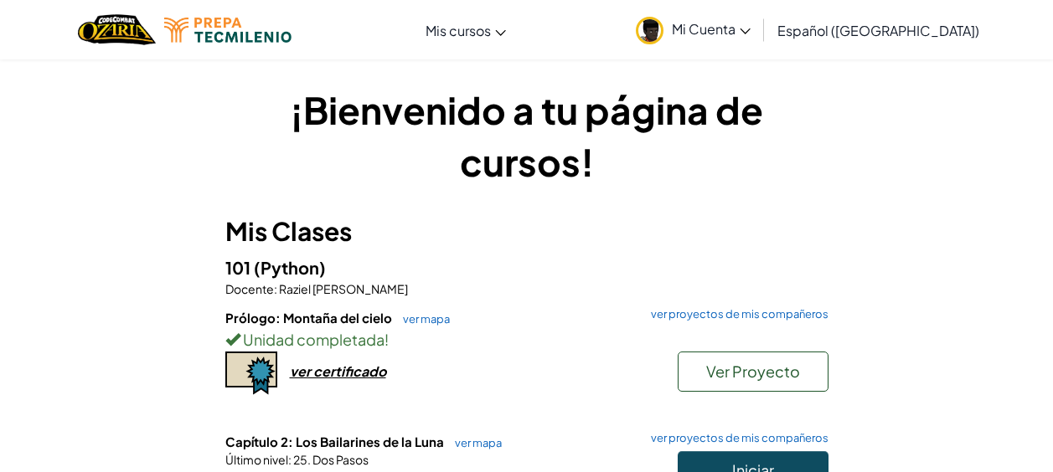 This screenshot has height=472, width=1053. Describe the element at coordinates (527, 136) in the screenshot. I see `h1: ¡Bienvenido a tu página de cursos!` at that location.